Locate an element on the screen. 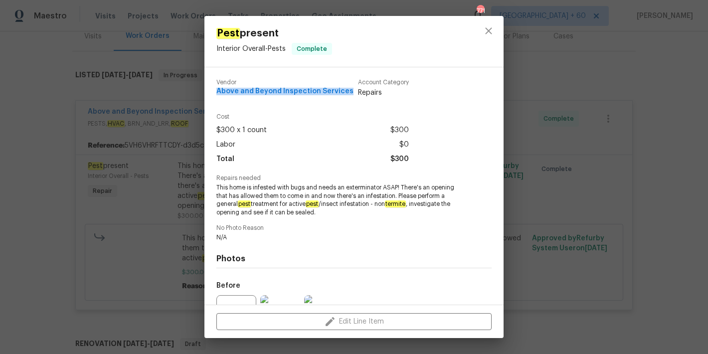  h4: Photos is located at coordinates (354, 259).